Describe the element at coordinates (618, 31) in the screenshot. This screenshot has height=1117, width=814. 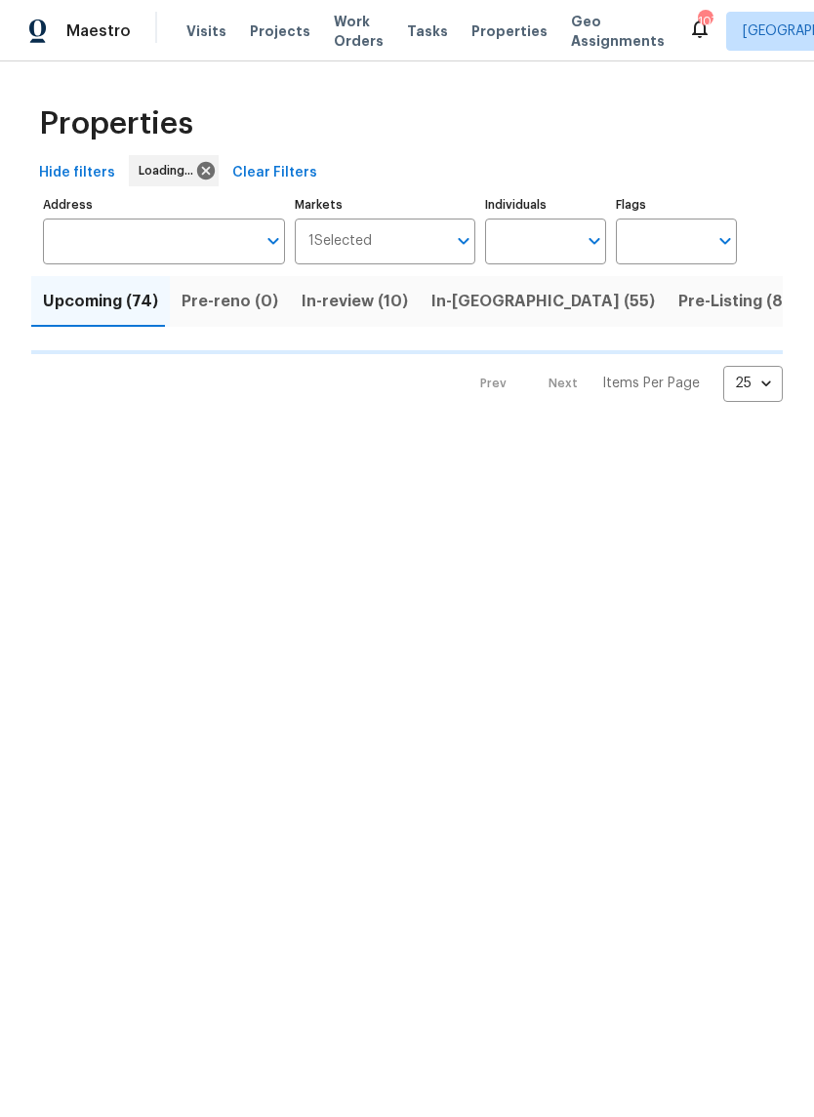
I see `span: Geo Assignments` at that location.